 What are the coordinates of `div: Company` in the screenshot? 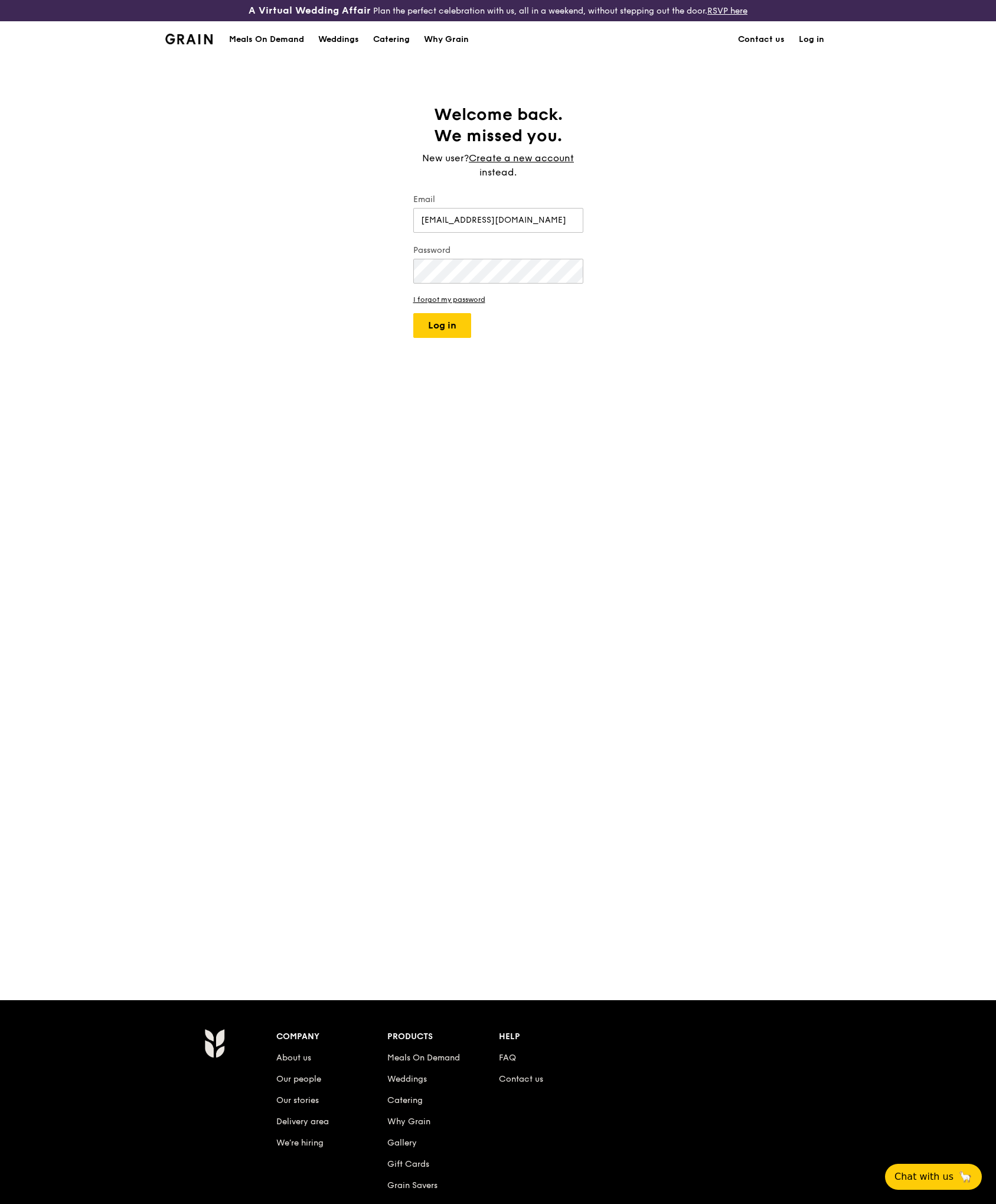 It's located at (332, 1036).